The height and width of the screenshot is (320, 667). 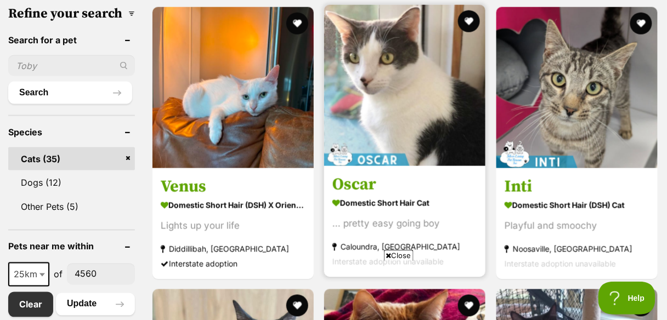 What do you see at coordinates (71, 247) in the screenshot?
I see `header: Pets near me within` at bounding box center [71, 247].